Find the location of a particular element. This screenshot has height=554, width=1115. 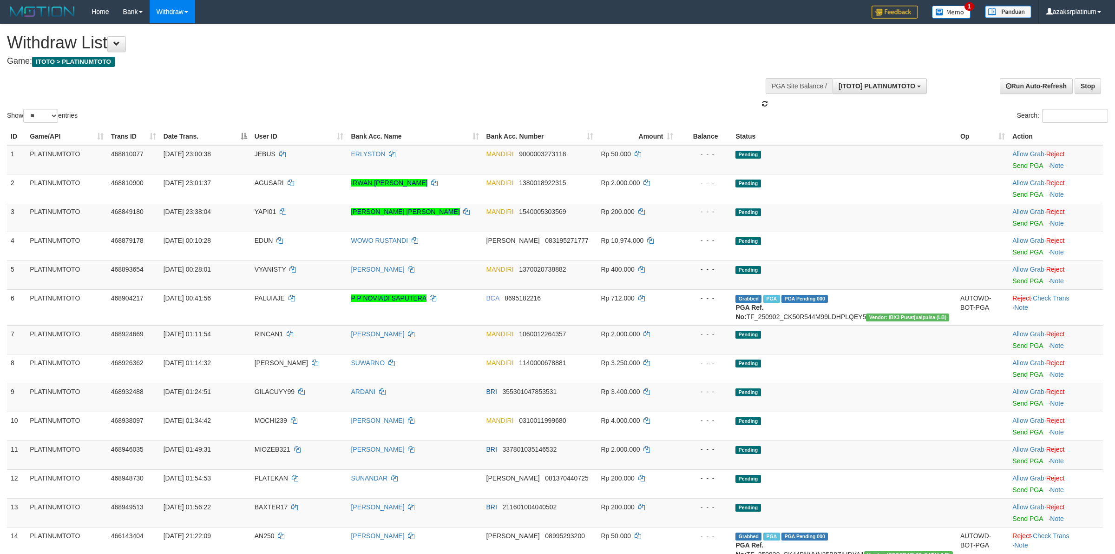

span: Copy 08995293200 to clipboard is located at coordinates (565, 535).